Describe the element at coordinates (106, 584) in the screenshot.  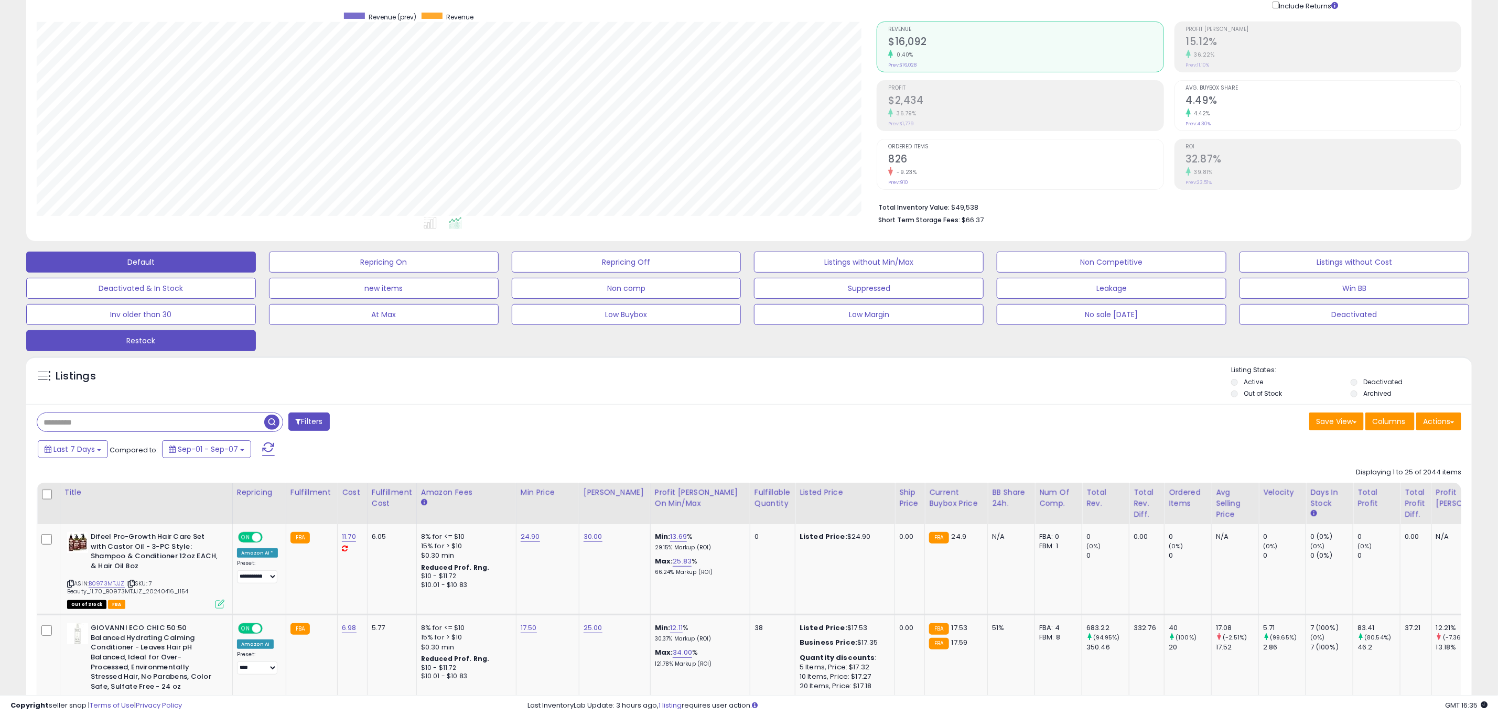
I see `a: B0973MTJJZ` at that location.